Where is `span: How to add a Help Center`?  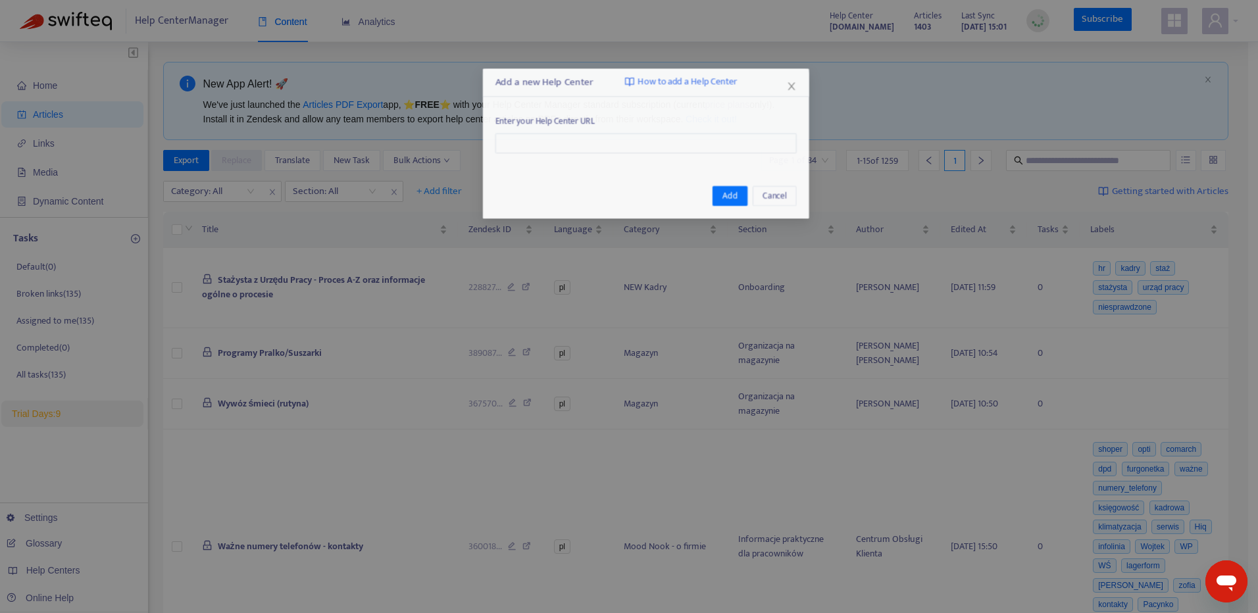 span: How to add a Help Center is located at coordinates (672, 80).